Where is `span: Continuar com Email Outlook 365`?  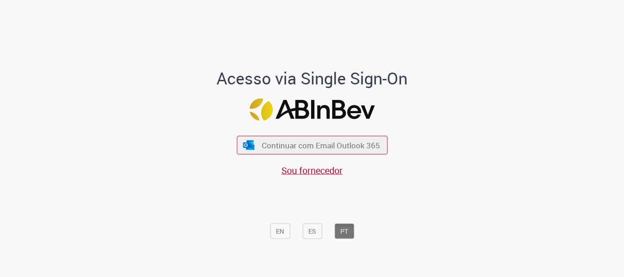 span: Continuar com Email Outlook 365 is located at coordinates (321, 145).